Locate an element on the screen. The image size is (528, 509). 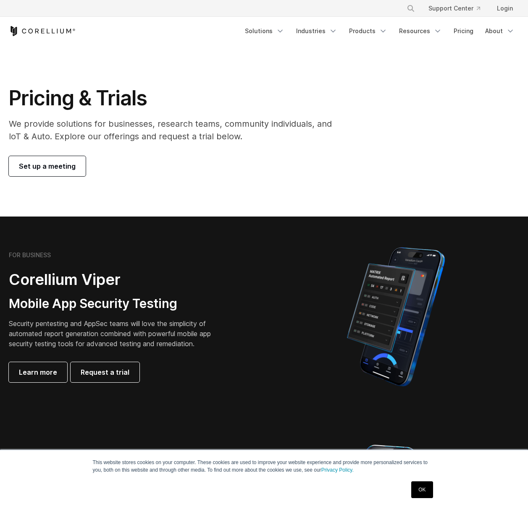
a: Pricing is located at coordinates (463, 31).